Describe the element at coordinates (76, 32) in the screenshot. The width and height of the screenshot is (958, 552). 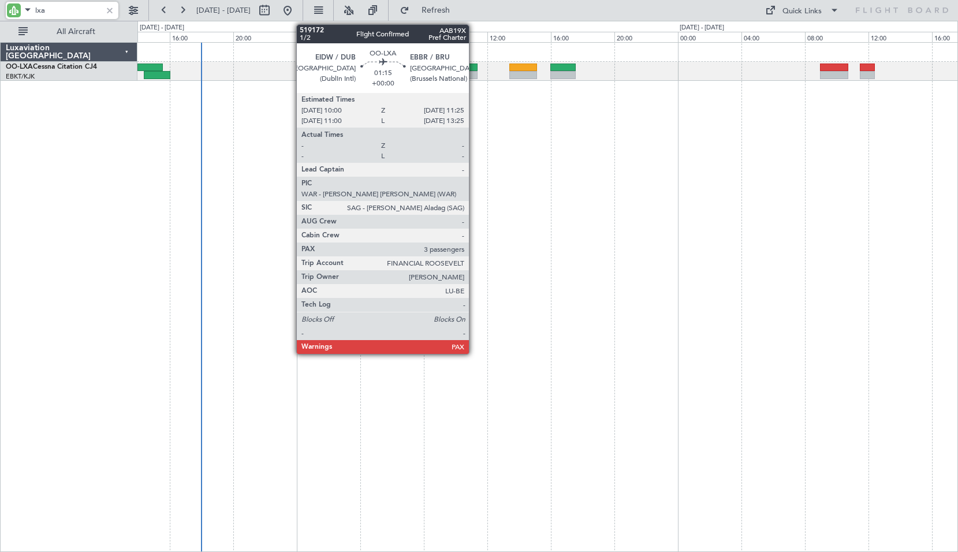
I see `span: All Aircraft` at that location.